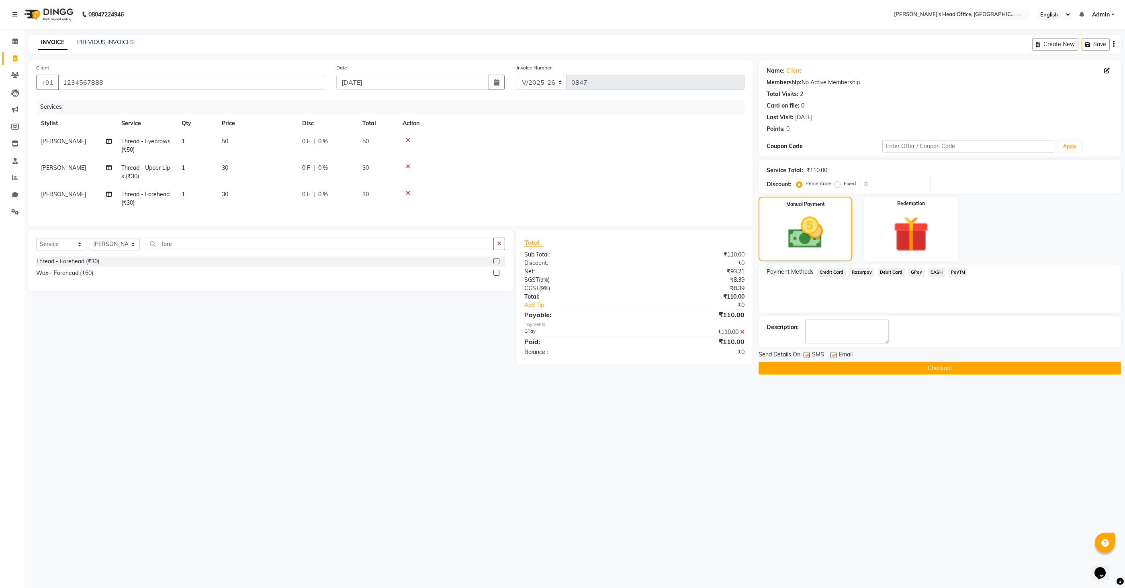  Describe the element at coordinates (197, 123) in the screenshot. I see `th: Qty` at that location.